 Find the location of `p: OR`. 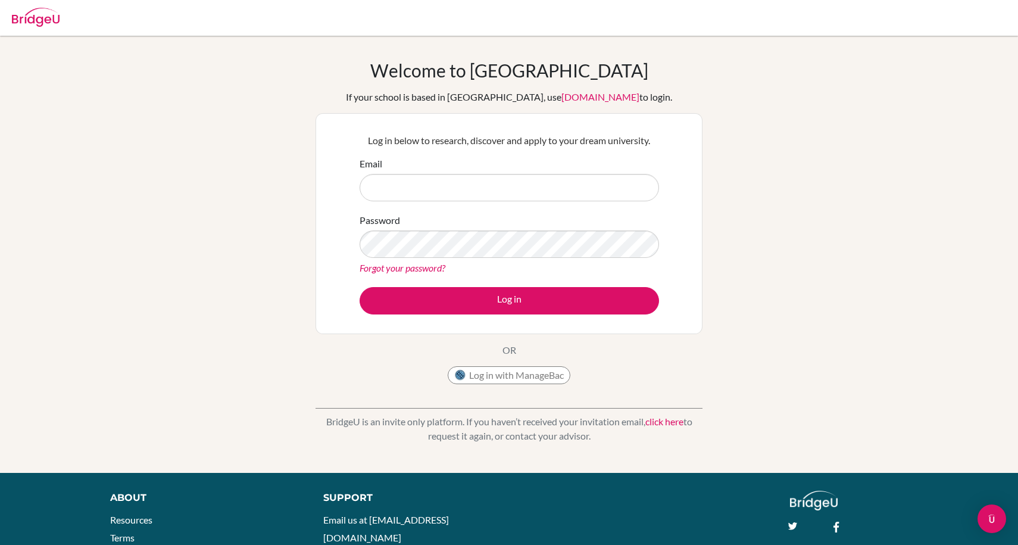

p: OR is located at coordinates (509, 350).